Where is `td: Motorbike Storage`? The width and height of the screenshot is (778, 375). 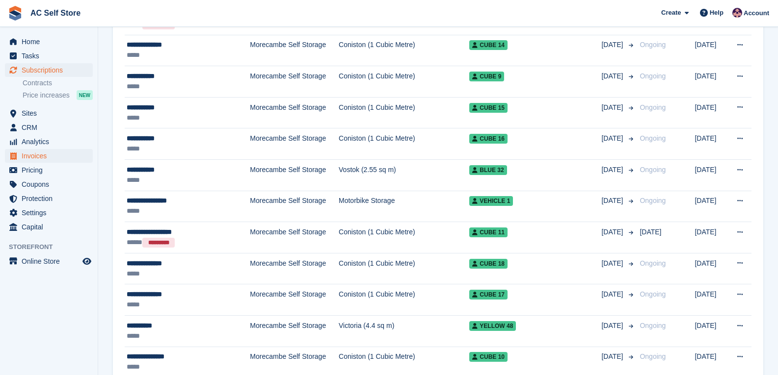
td: Motorbike Storage is located at coordinates (404, 207).